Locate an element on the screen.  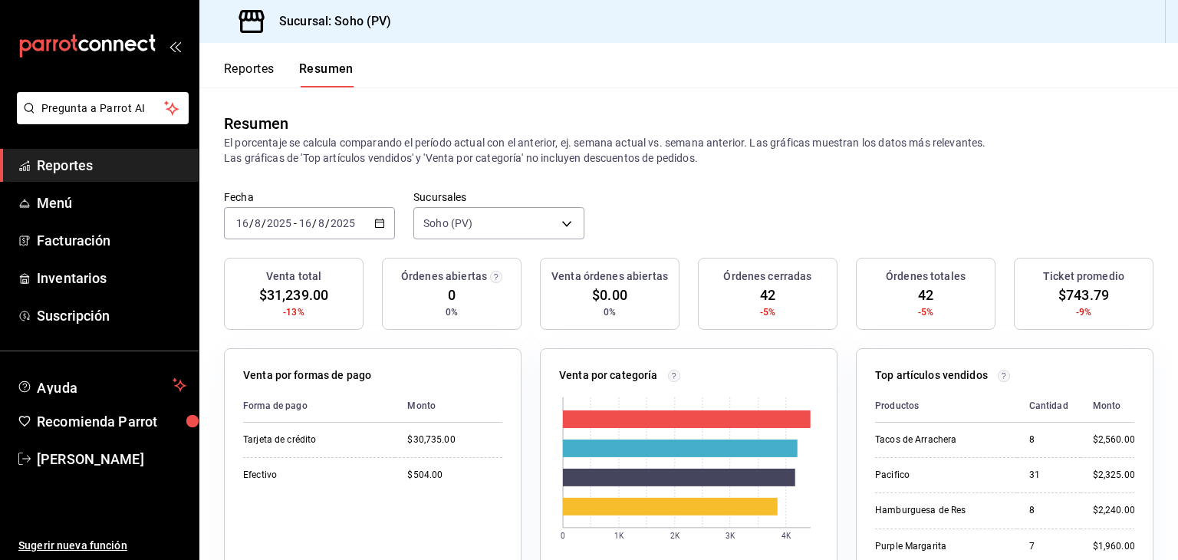
th: Cantidad is located at coordinates (1048, 406).